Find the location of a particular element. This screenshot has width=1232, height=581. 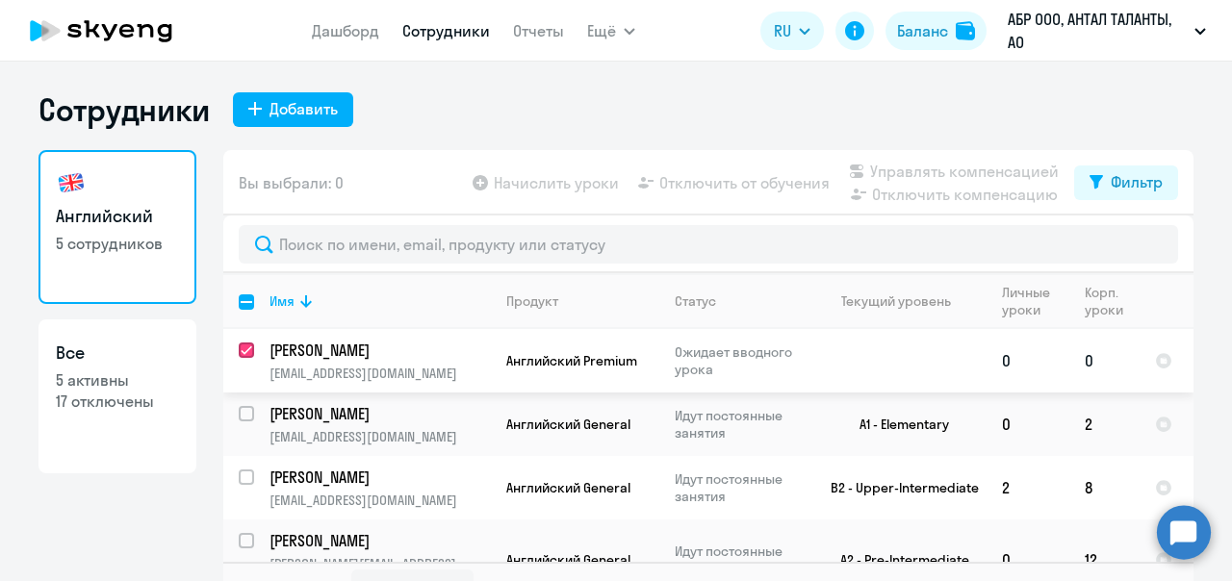

button: Добавить is located at coordinates (293, 110).